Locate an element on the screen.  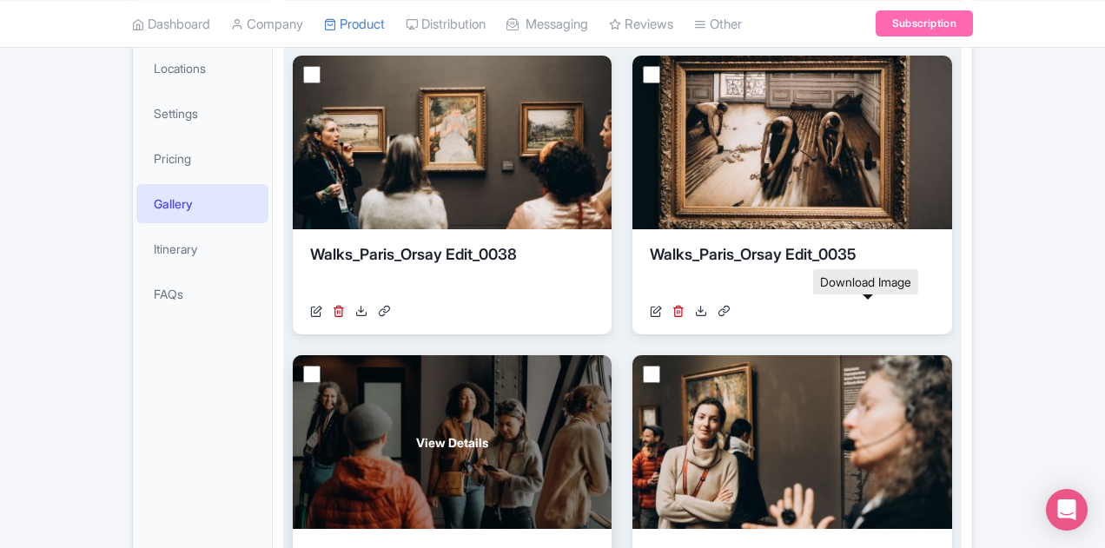
span: View Details is located at coordinates (452, 442).